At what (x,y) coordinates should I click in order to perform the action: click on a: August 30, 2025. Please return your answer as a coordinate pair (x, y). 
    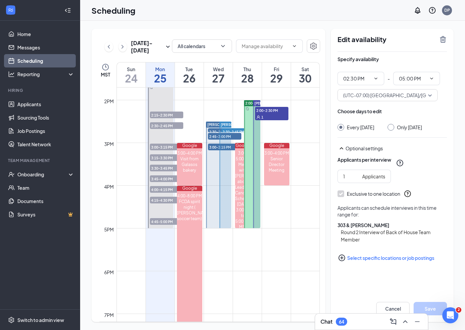
    Looking at the image, I should click on (305, 75).